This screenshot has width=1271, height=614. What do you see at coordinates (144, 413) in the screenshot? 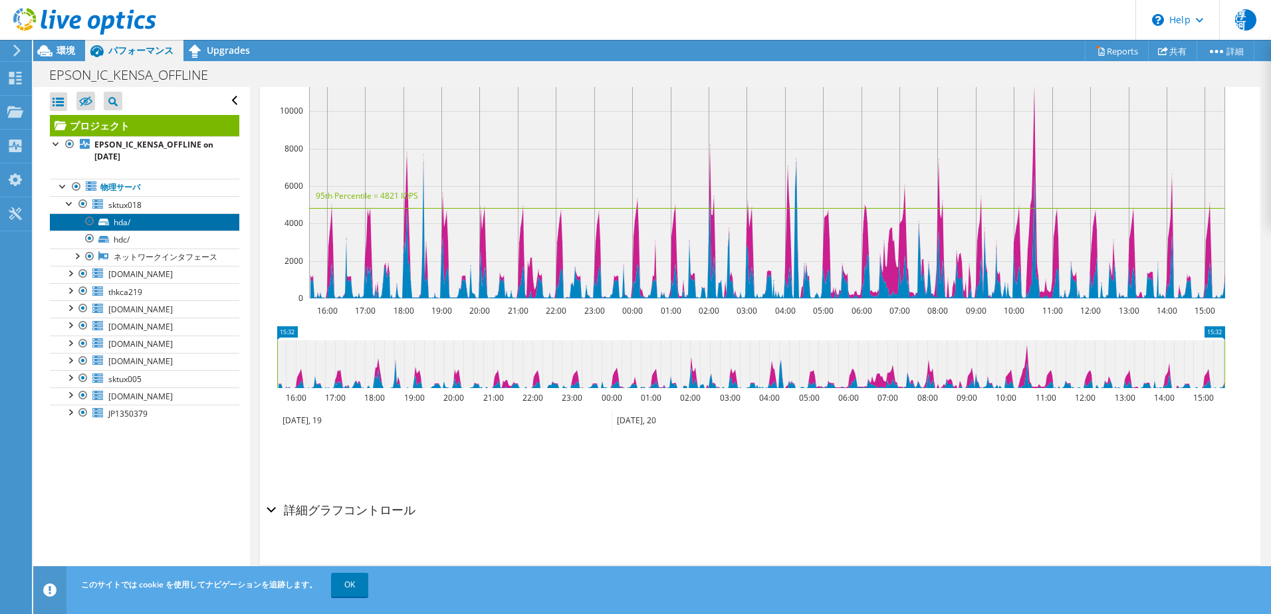
I see `a: JP1350379` at bounding box center [144, 413].